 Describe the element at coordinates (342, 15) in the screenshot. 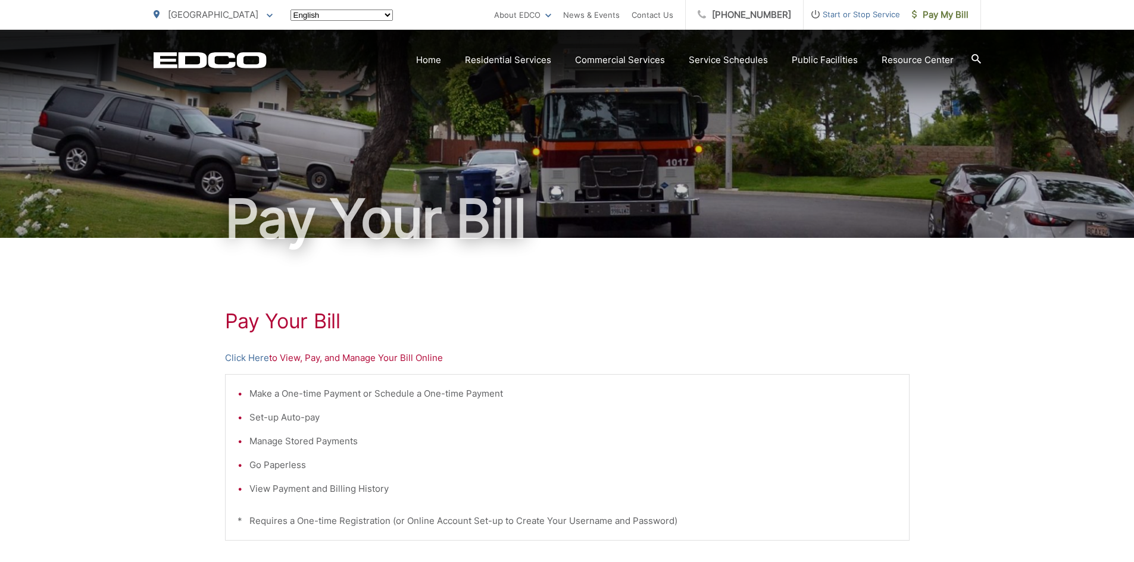

I see `select: Select a language` at that location.